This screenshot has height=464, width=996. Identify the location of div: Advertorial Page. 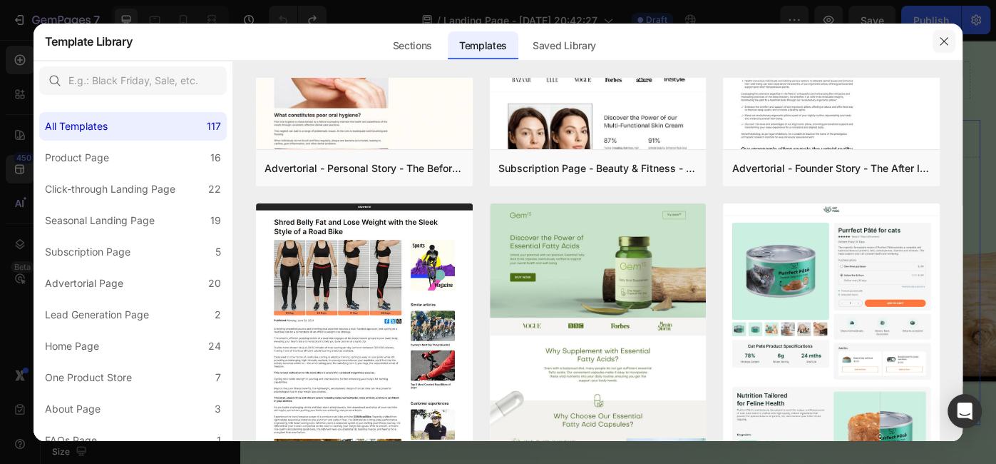
(84, 283).